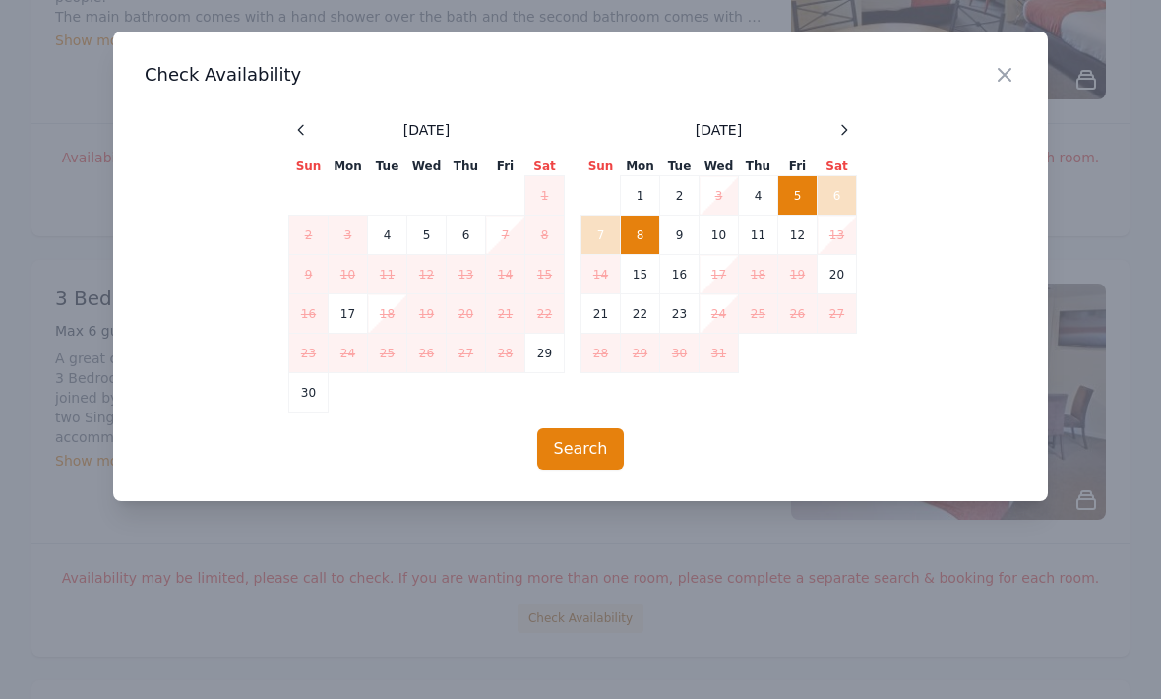 The image size is (1161, 699). Describe the element at coordinates (719, 353) in the screenshot. I see `td: 31` at that location.